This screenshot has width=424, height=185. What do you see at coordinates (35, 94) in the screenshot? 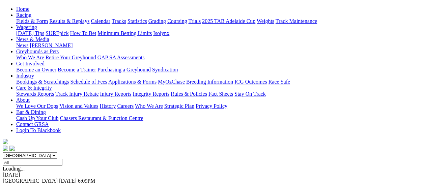
I see `a: Stewards Reports` at bounding box center [35, 94].